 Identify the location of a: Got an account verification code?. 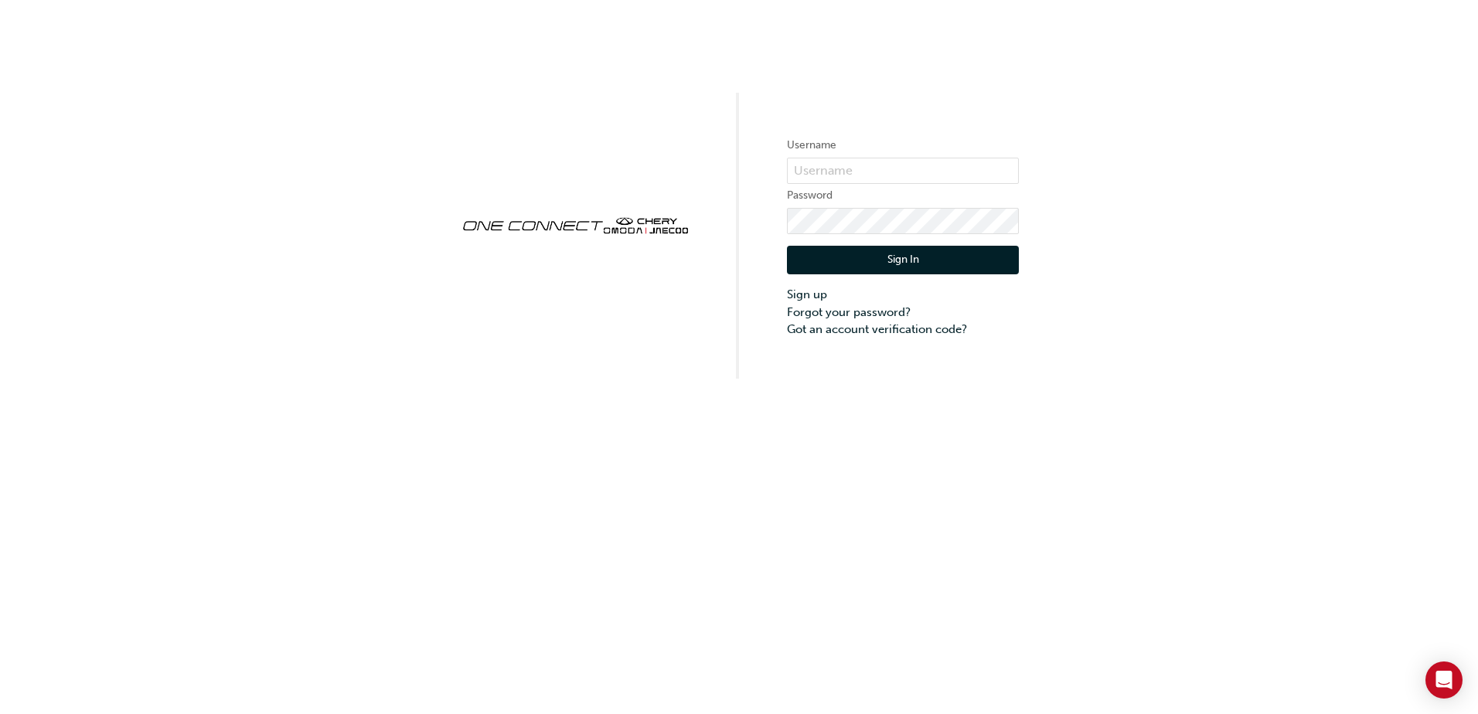
(903, 329).